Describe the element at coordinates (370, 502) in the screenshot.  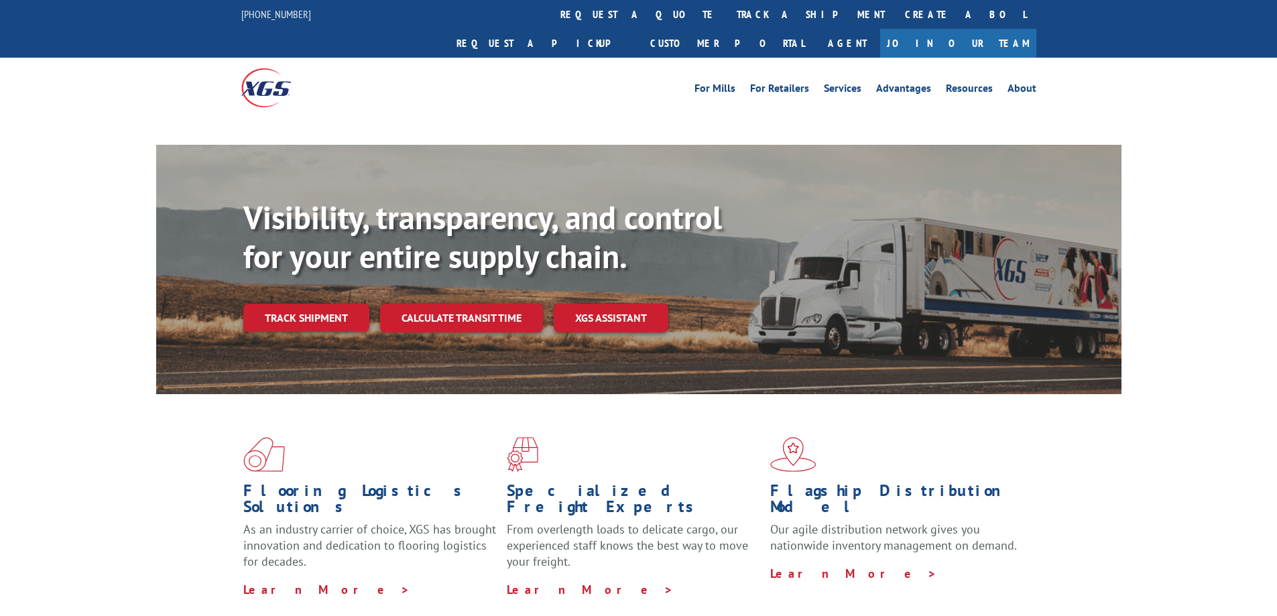
I see `h1: Flooring Logistics Solutions` at that location.